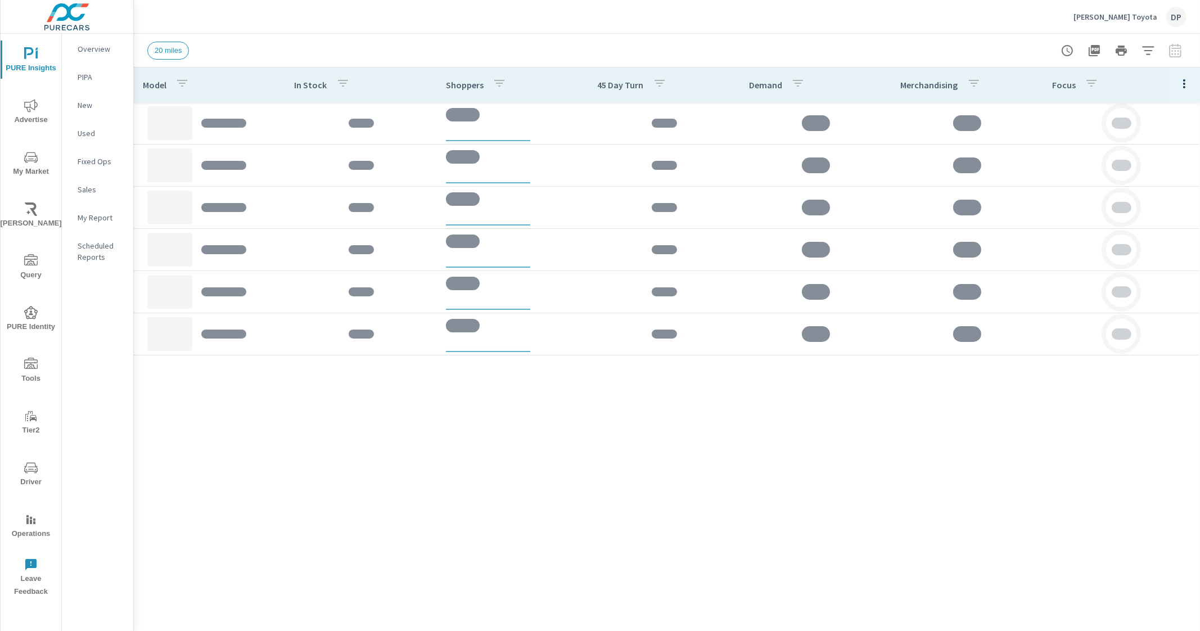 This screenshot has width=1200, height=631. I want to click on p: My Report, so click(101, 218).